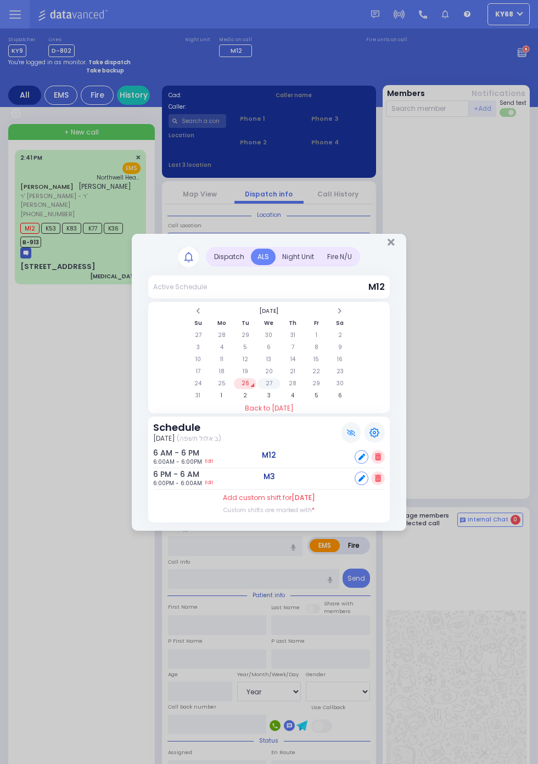  What do you see at coordinates (268, 360) in the screenshot?
I see `td: 13` at bounding box center [268, 360].